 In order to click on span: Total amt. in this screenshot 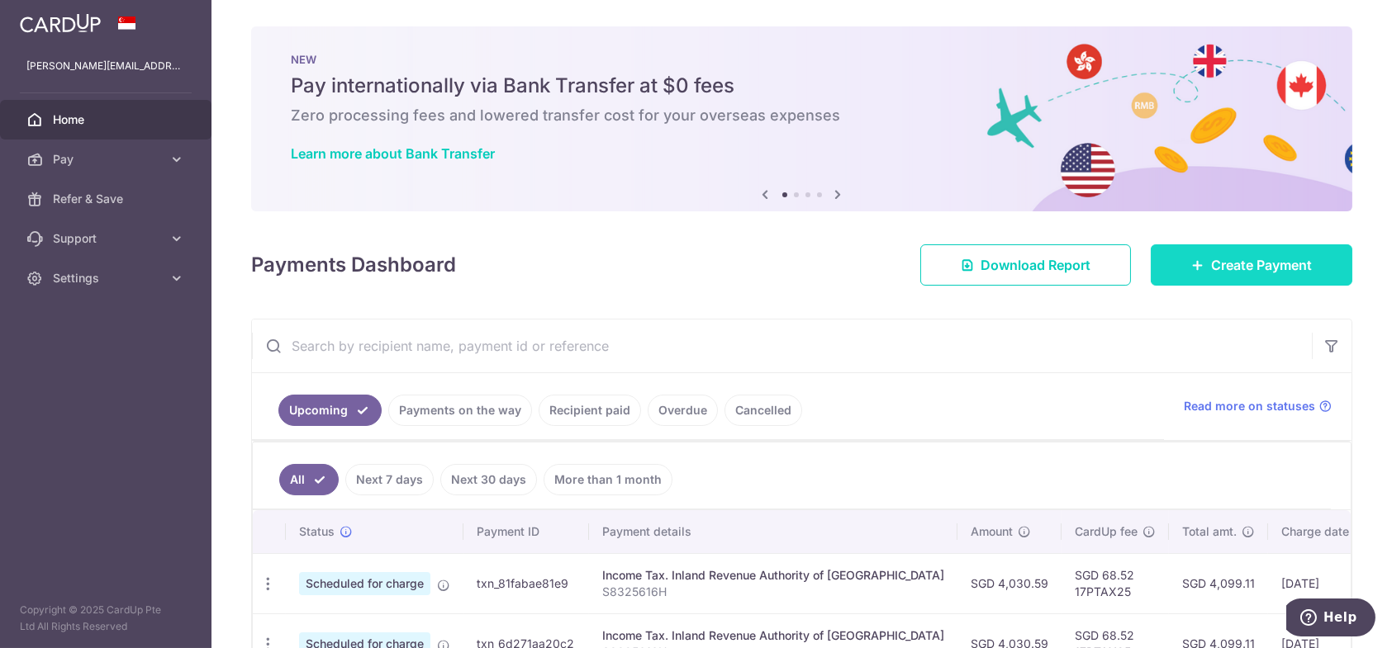, I will do `click(1209, 532)`.